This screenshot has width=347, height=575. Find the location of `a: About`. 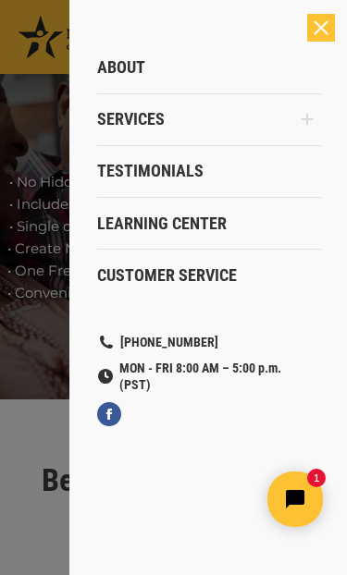

a: About is located at coordinates (209, 67).